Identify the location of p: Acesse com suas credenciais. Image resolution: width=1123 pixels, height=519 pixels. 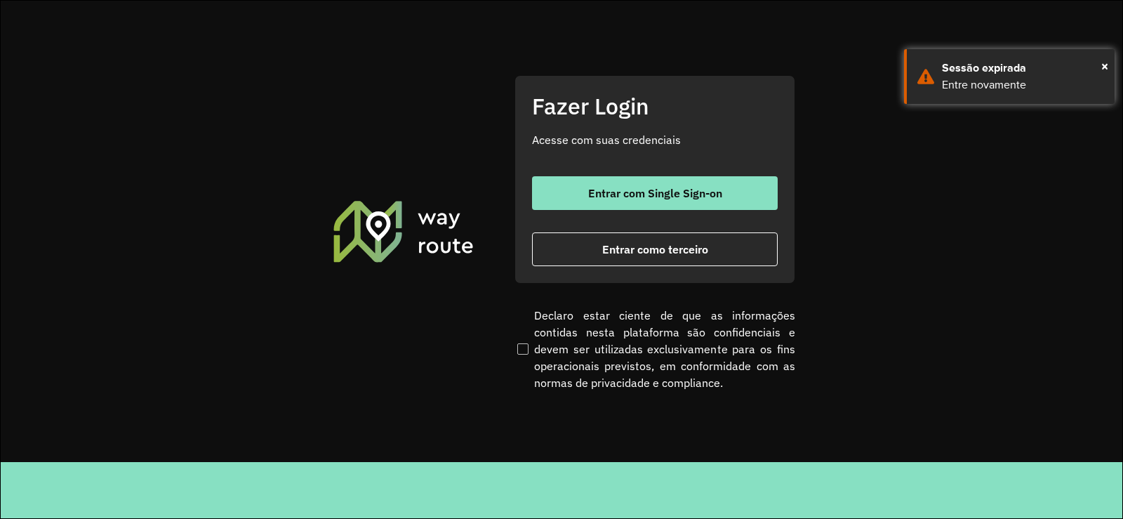
(655, 140).